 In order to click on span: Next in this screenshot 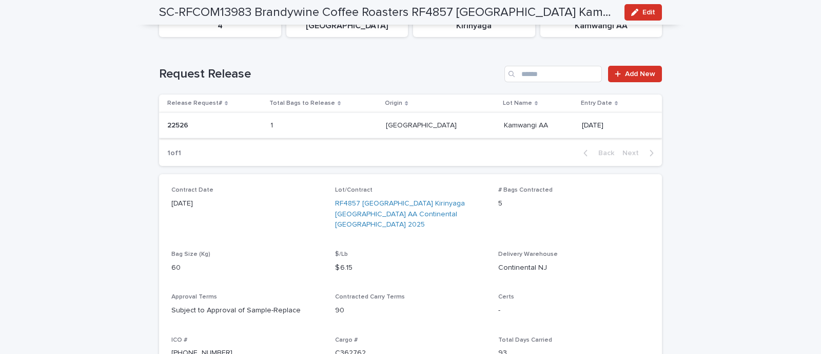, I will do `click(634, 153)`.